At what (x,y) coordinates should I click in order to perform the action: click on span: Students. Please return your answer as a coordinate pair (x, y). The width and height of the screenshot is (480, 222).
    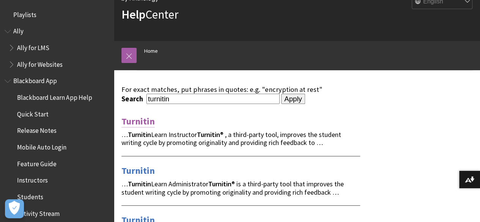
    Looking at the image, I should click on (30, 195).